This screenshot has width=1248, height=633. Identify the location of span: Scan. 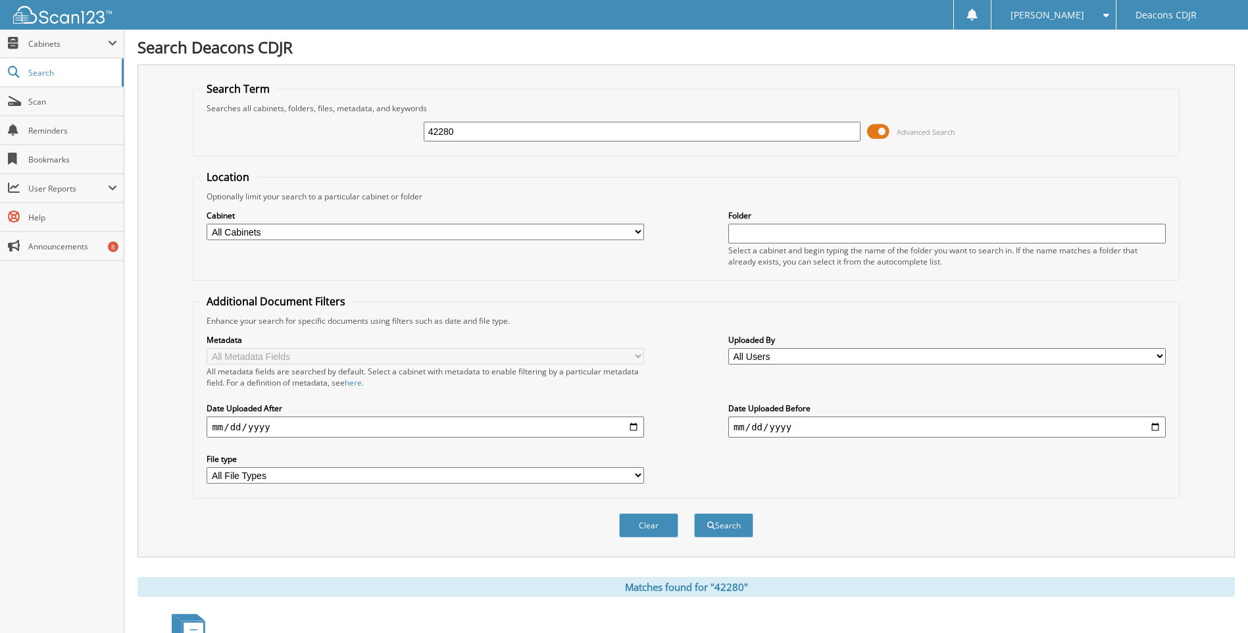
(72, 101).